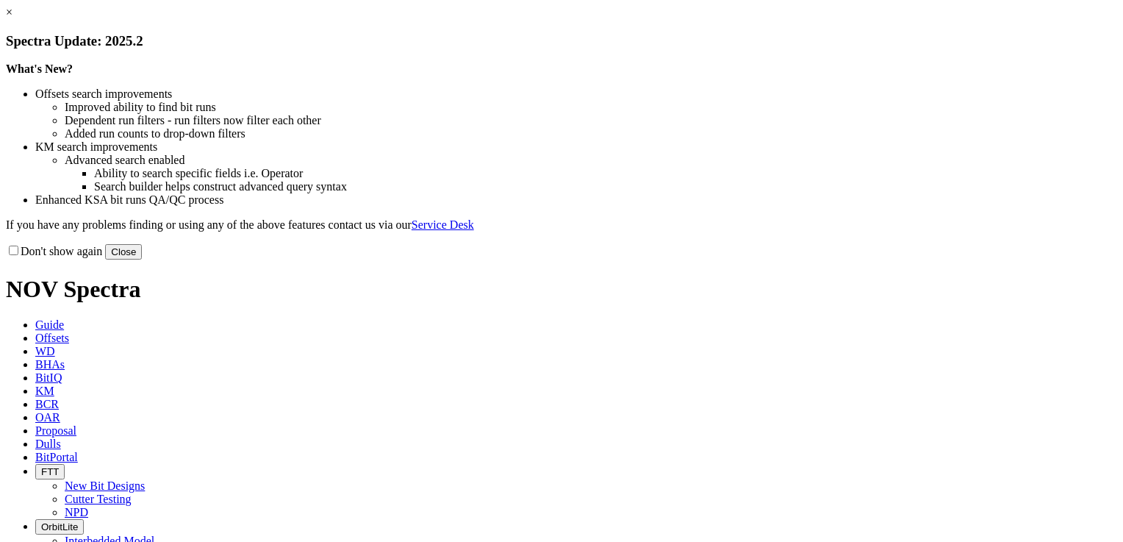 Image resolution: width=1123 pixels, height=542 pixels. Describe the element at coordinates (57, 457) in the screenshot. I see `span: BitPortal` at that location.